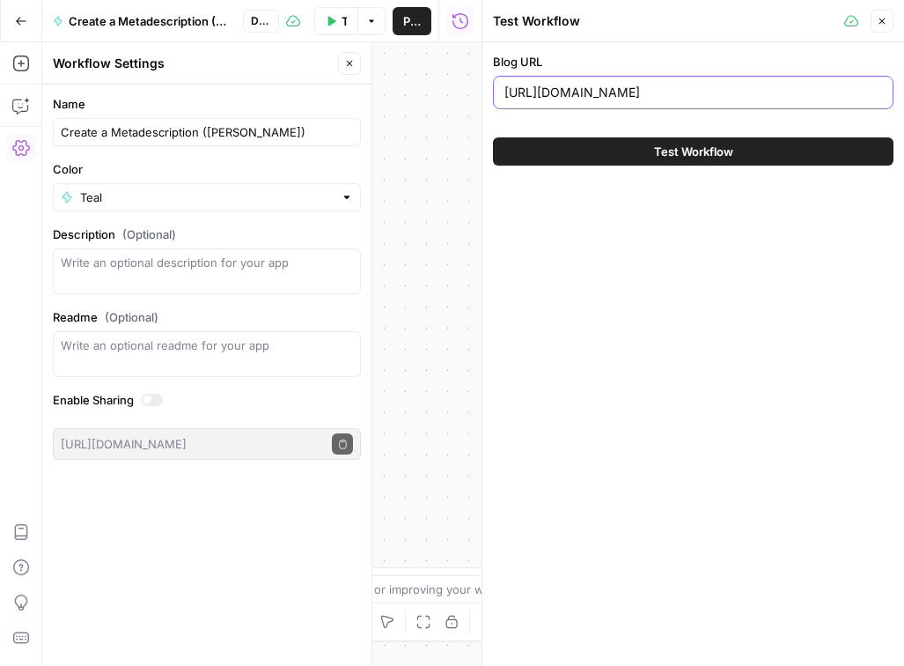 This screenshot has height=666, width=904. Describe the element at coordinates (412, 21) in the screenshot. I see `button: Publish` at that location.